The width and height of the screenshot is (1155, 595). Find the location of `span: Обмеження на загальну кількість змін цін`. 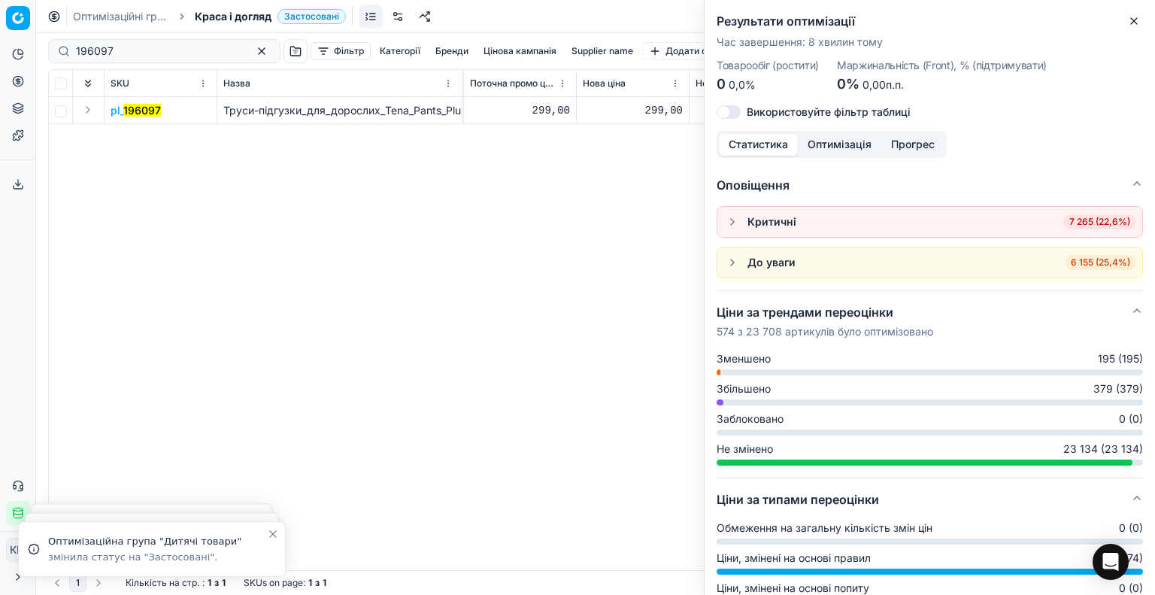

span: Обмеження на загальну кількість змін цін is located at coordinates (824, 528).